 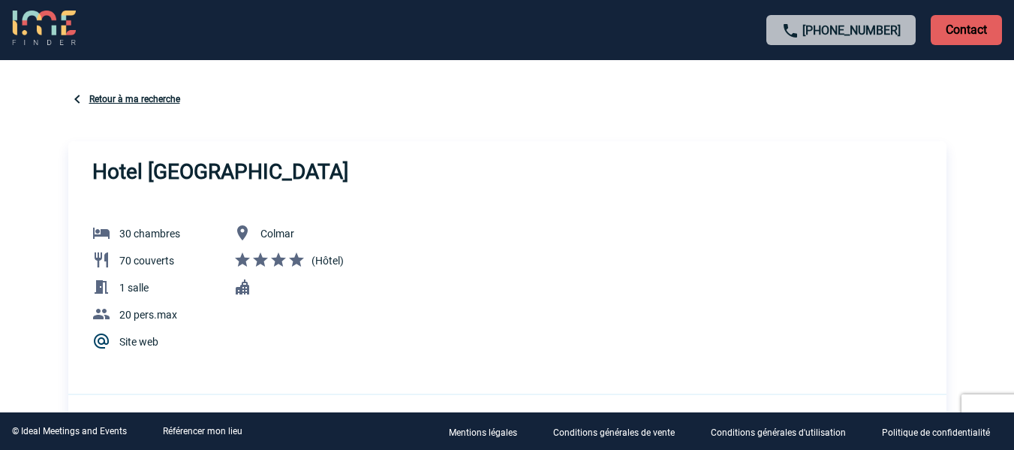 I want to click on span: 1 salle, so click(x=134, y=288).